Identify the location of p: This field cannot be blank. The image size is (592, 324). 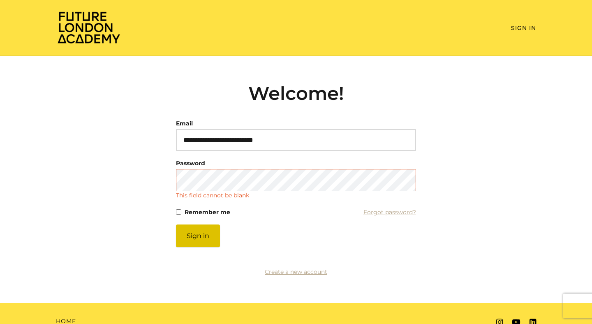
(213, 195).